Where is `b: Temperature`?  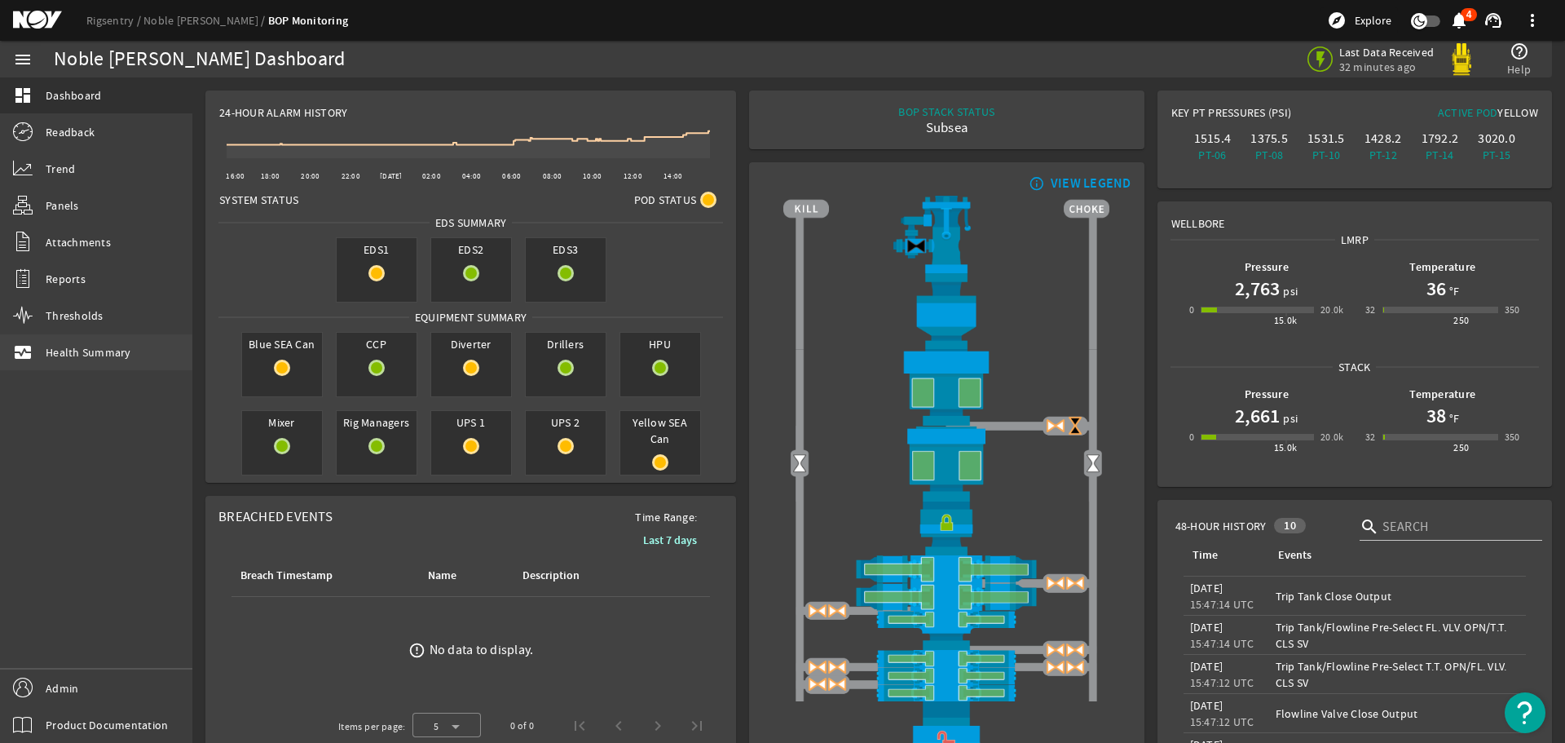
b: Temperature is located at coordinates (1442, 267).